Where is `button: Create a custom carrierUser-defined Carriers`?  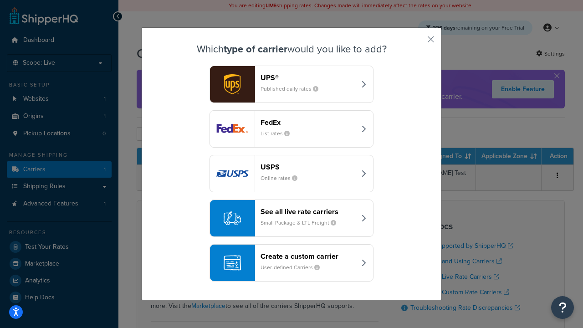 button: Create a custom carrierUser-defined Carriers is located at coordinates (292, 263).